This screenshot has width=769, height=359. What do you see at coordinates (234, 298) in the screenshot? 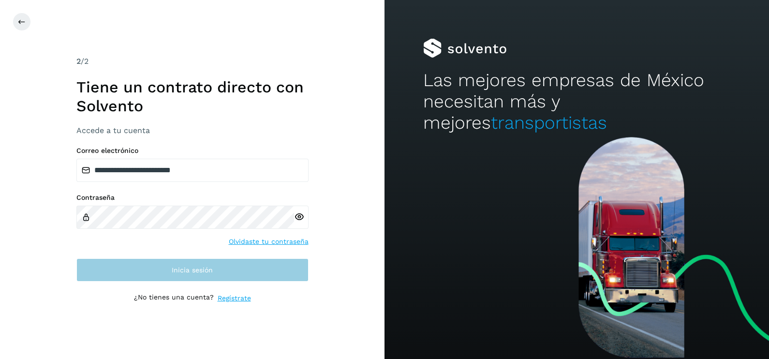
I see `a: Regístrate` at bounding box center [234, 298].